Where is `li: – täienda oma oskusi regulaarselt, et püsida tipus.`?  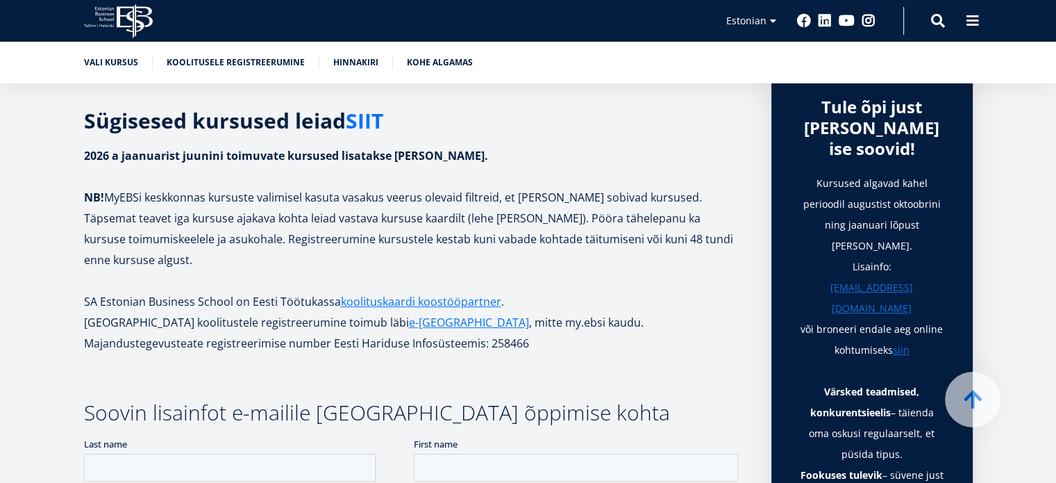
li: – täienda oma oskusi regulaarselt, et püsida tipus. is located at coordinates (872, 423).